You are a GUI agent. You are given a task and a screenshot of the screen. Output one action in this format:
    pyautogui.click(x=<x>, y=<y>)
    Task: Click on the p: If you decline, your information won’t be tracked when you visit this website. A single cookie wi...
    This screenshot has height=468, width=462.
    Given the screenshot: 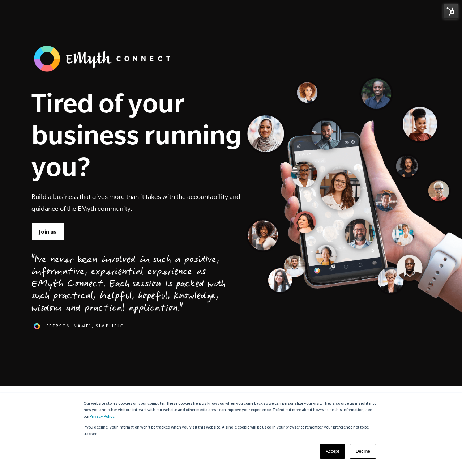 What is the action you would take?
    pyautogui.click(x=231, y=431)
    